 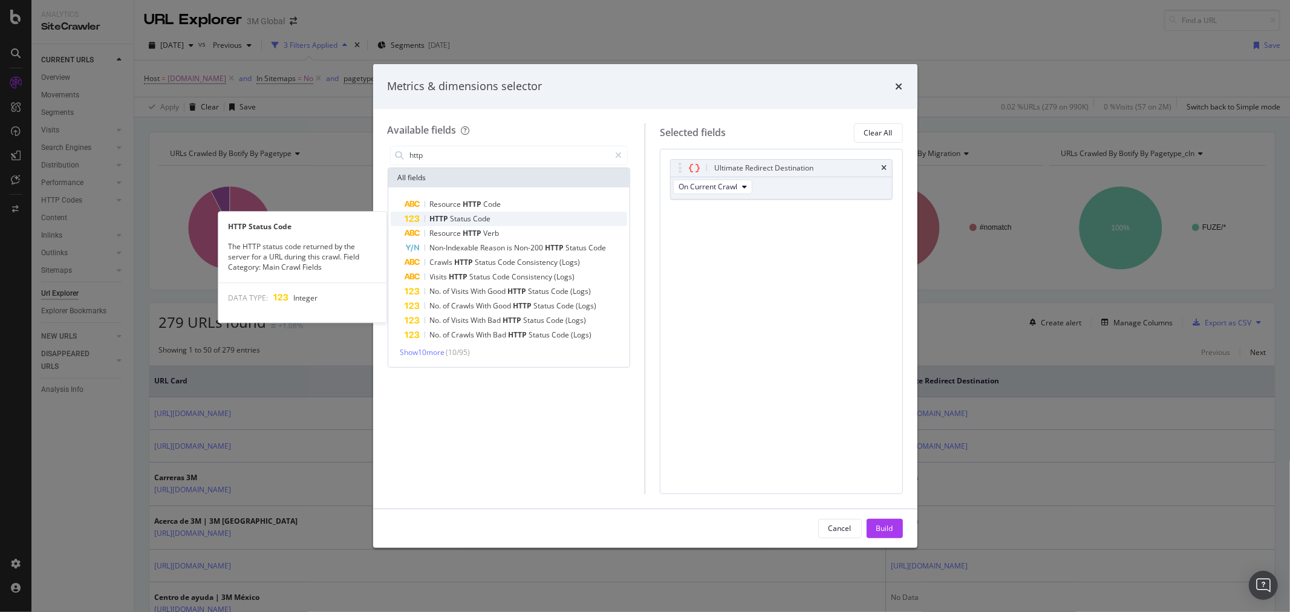 I want to click on button: Cancel, so click(x=840, y=529).